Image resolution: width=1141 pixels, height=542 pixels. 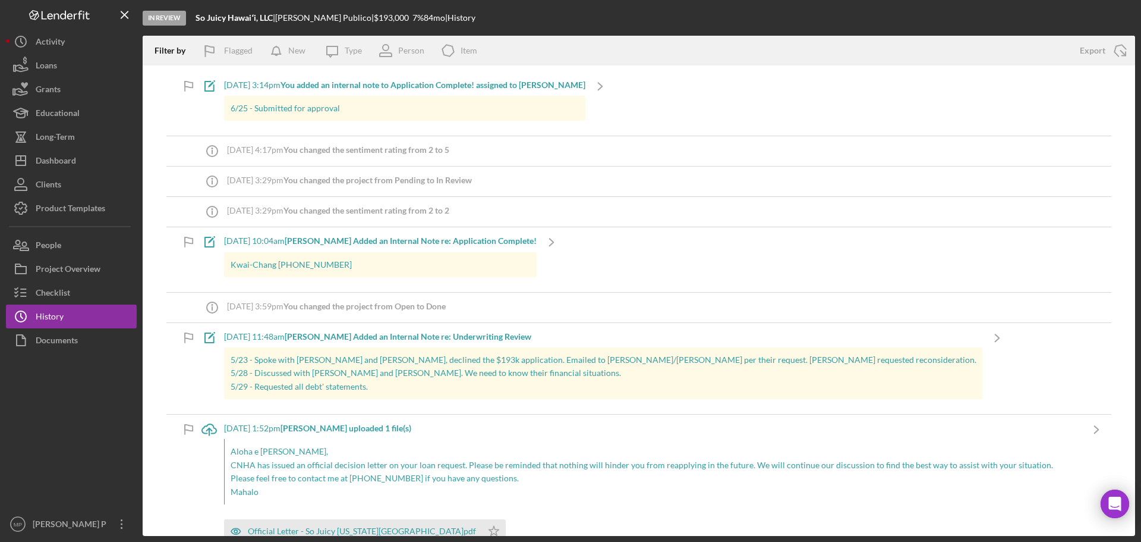 What do you see at coordinates (229, 51) in the screenshot?
I see `button: Flagged` at bounding box center [229, 51].